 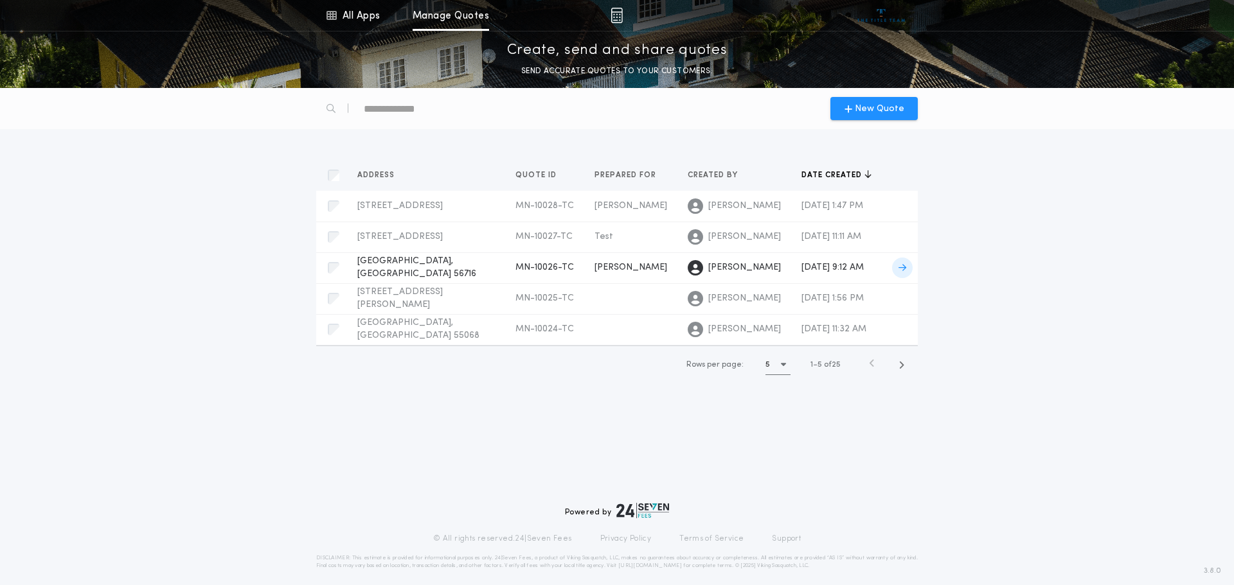 I want to click on span: MN-10028-TC, so click(x=544, y=206).